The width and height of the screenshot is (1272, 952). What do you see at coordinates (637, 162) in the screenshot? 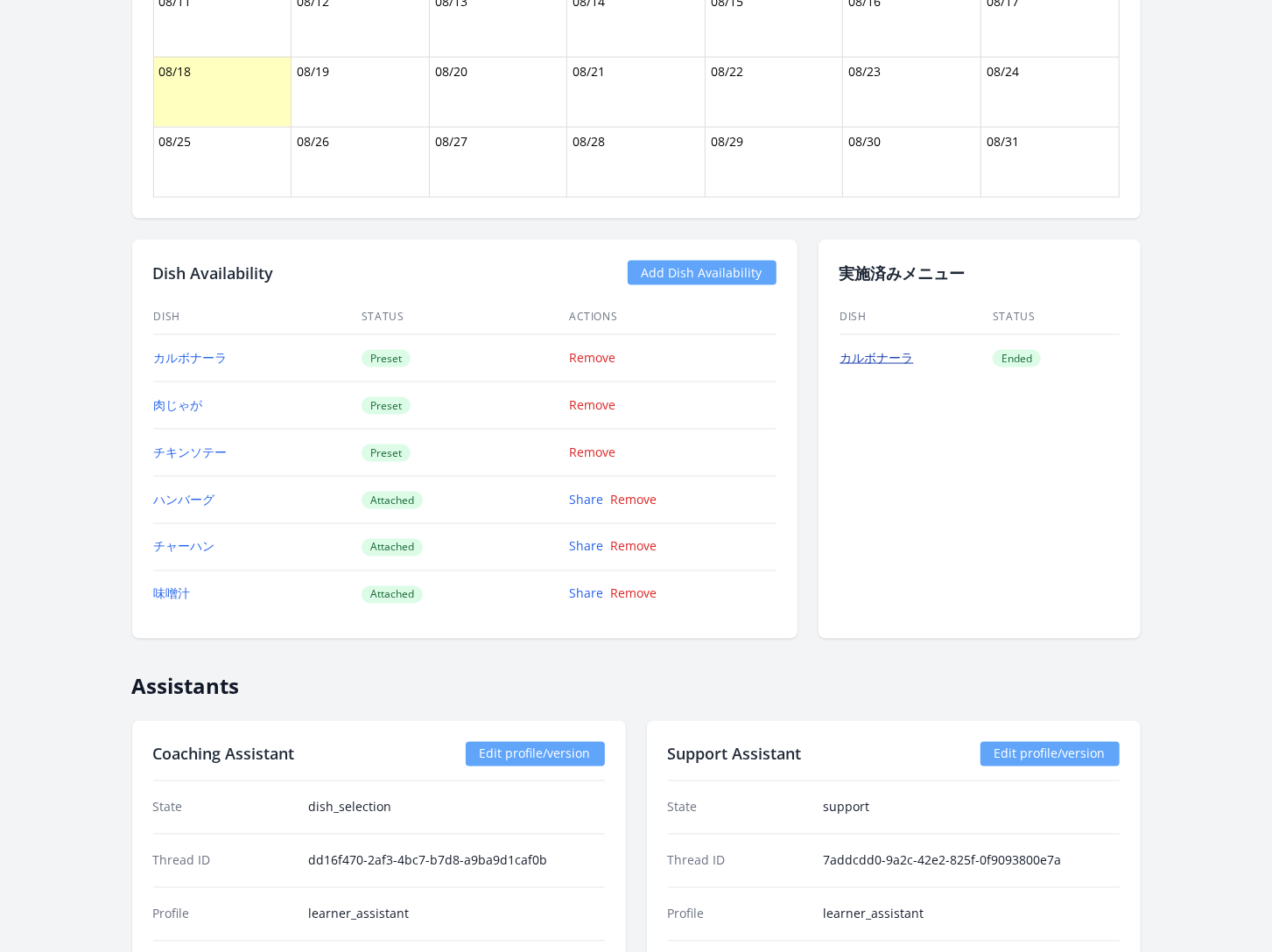
I see `td: 08/28` at bounding box center [637, 162].